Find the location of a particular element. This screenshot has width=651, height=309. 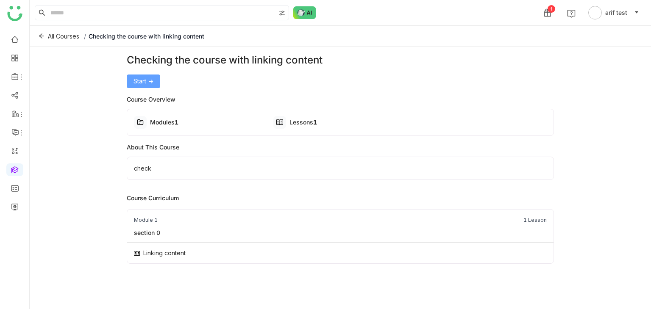

div: section 0 is located at coordinates (147, 233).